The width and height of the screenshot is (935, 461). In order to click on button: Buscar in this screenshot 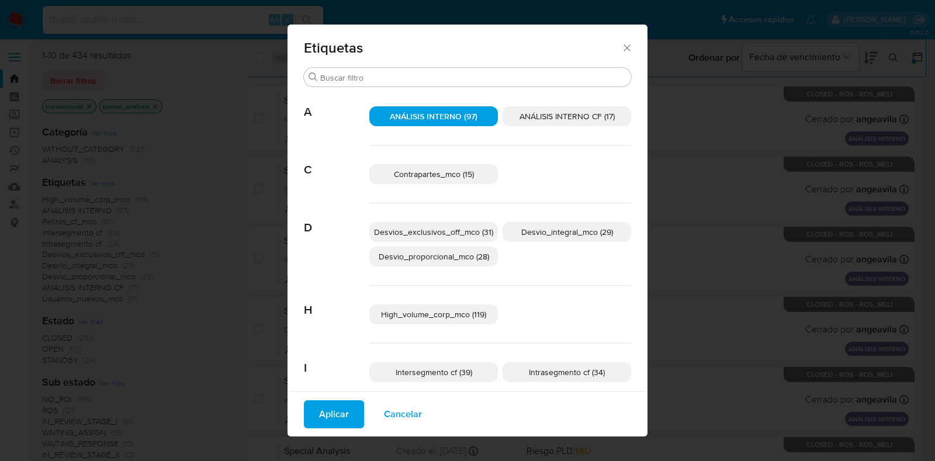, I will do `click(313, 77)`.